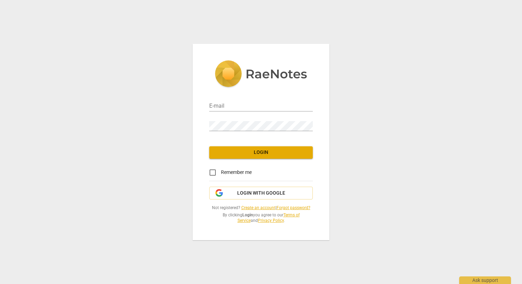 Image resolution: width=522 pixels, height=284 pixels. Describe the element at coordinates (269, 218) in the screenshot. I see `a: Terms of Service` at that location.